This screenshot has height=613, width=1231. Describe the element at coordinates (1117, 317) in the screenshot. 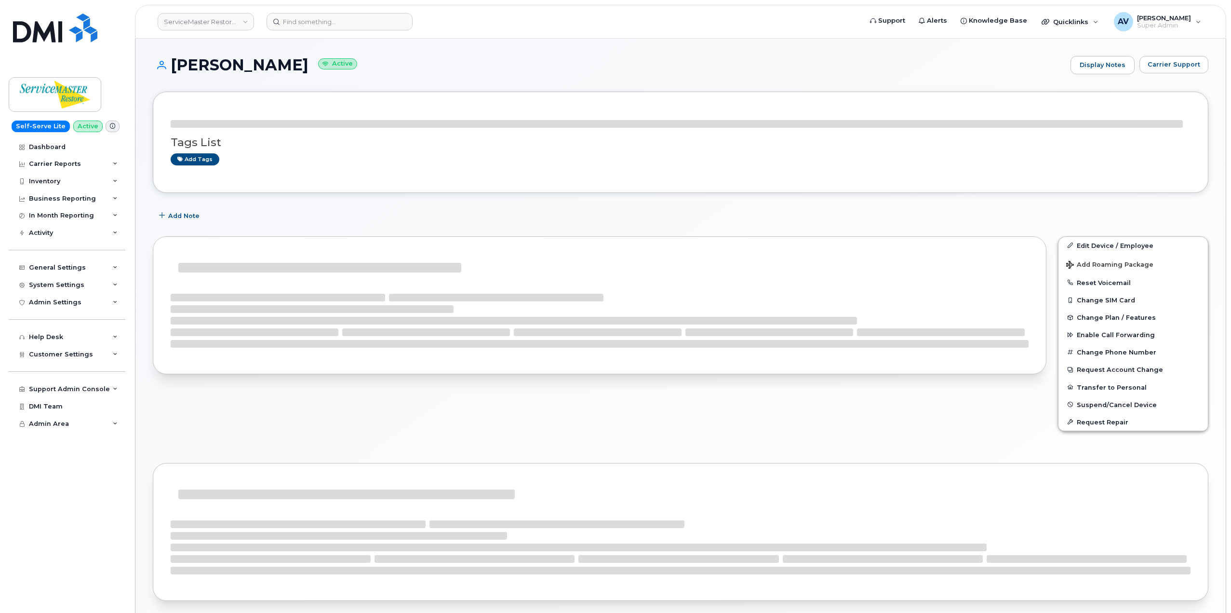

I see `span: Change Plan / Features` at that location.